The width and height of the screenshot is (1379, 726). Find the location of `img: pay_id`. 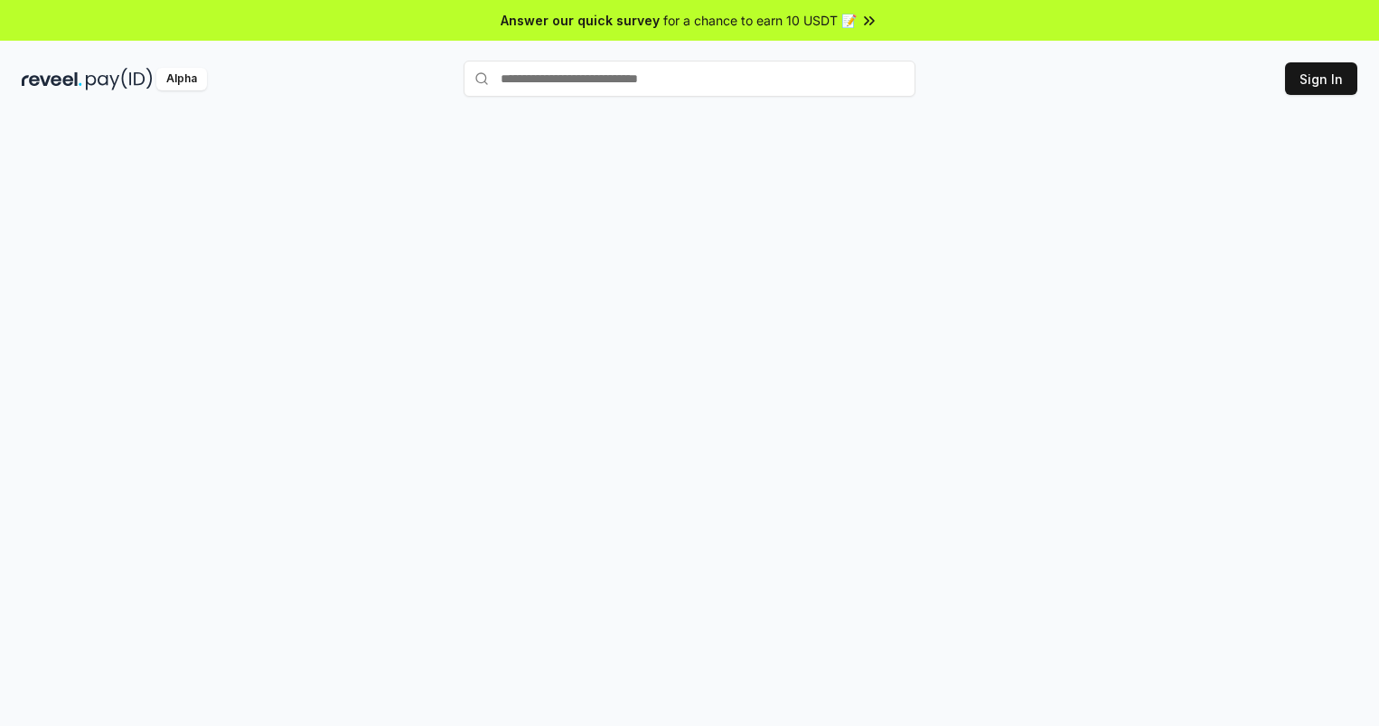

img: pay_id is located at coordinates (119, 79).